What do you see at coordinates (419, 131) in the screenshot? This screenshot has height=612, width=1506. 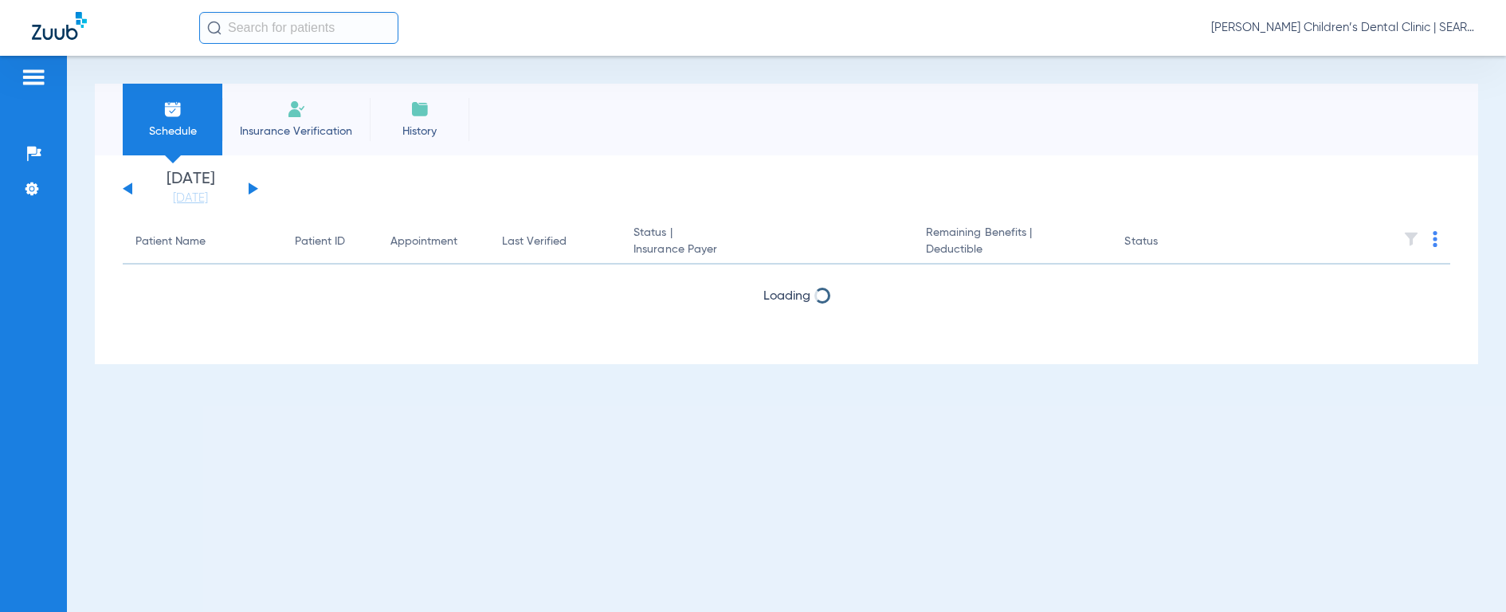 I see `span: History` at bounding box center [419, 131].